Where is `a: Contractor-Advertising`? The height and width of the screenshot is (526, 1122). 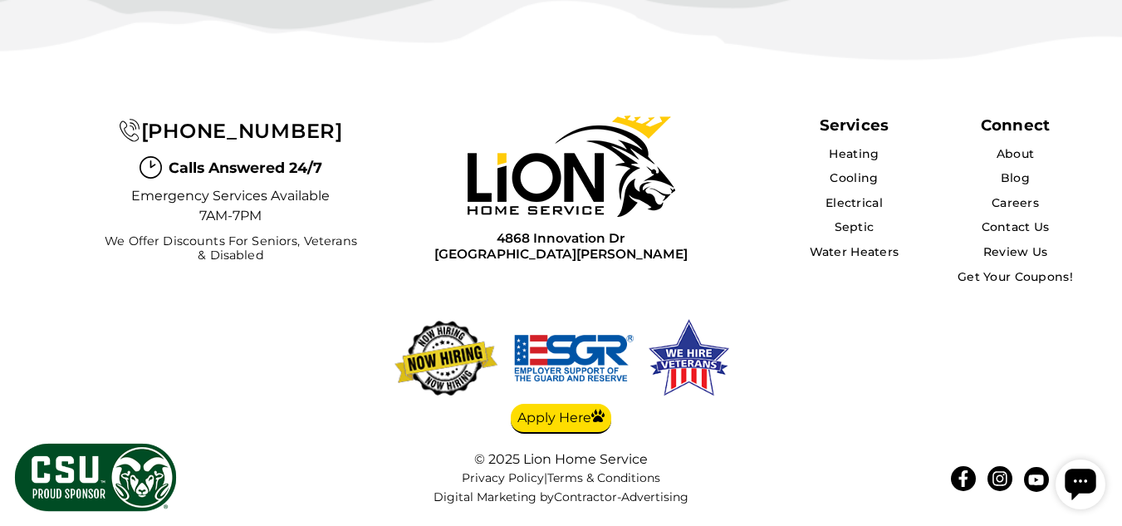 a: Contractor-Advertising is located at coordinates (621, 497).